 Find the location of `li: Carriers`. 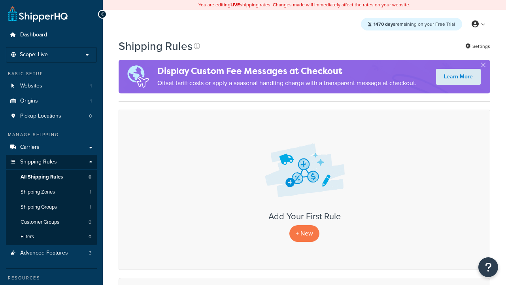

li: Carriers is located at coordinates (51, 147).